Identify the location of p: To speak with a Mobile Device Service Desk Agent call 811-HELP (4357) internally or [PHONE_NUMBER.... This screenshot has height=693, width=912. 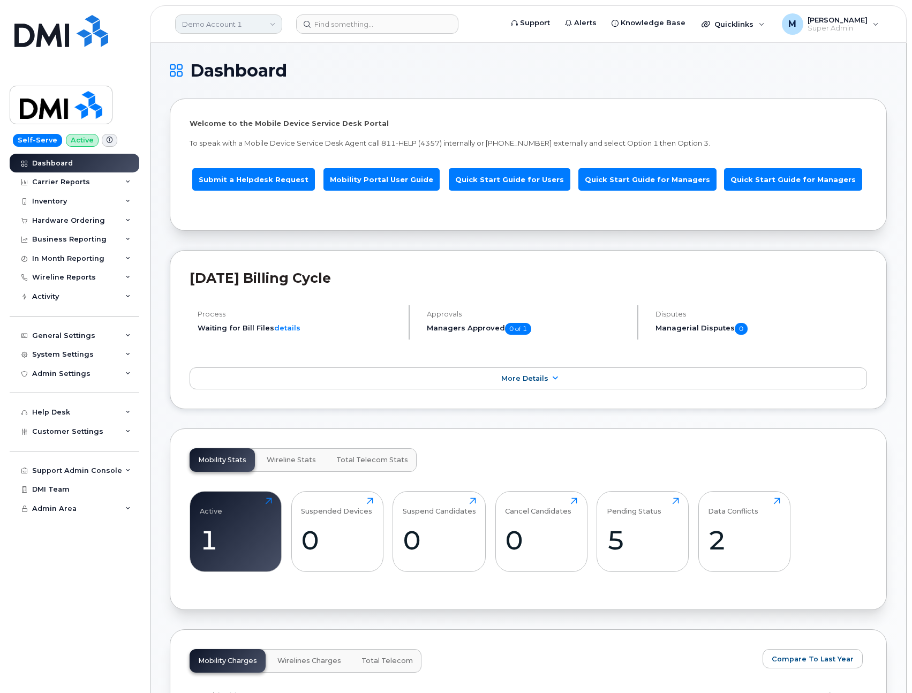
(528, 143).